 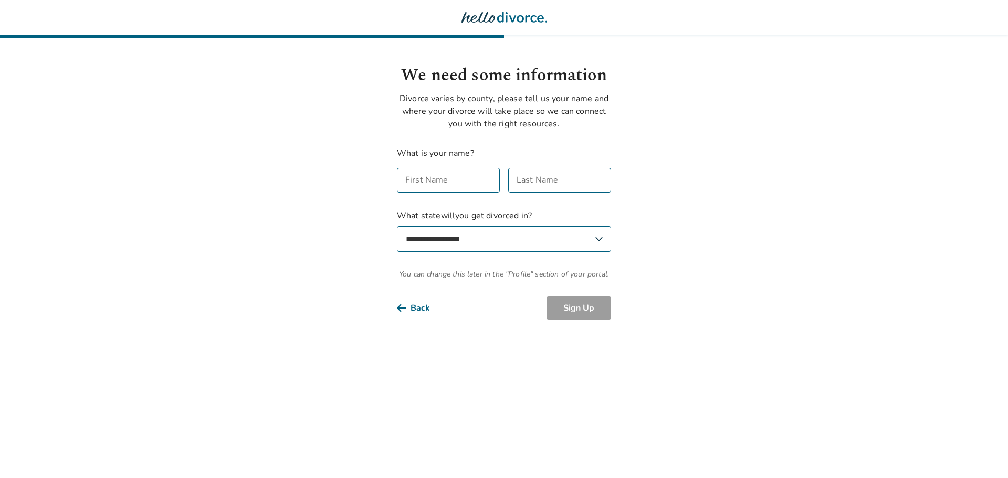 I want to click on select: What statewillyou get divorced in?, so click(x=504, y=239).